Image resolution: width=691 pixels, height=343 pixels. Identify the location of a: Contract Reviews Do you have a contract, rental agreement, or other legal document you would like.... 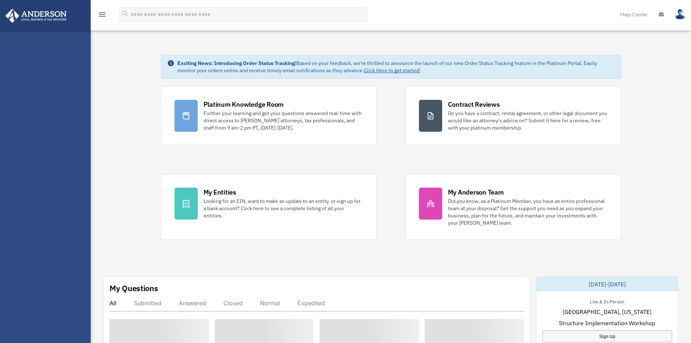
(513, 116).